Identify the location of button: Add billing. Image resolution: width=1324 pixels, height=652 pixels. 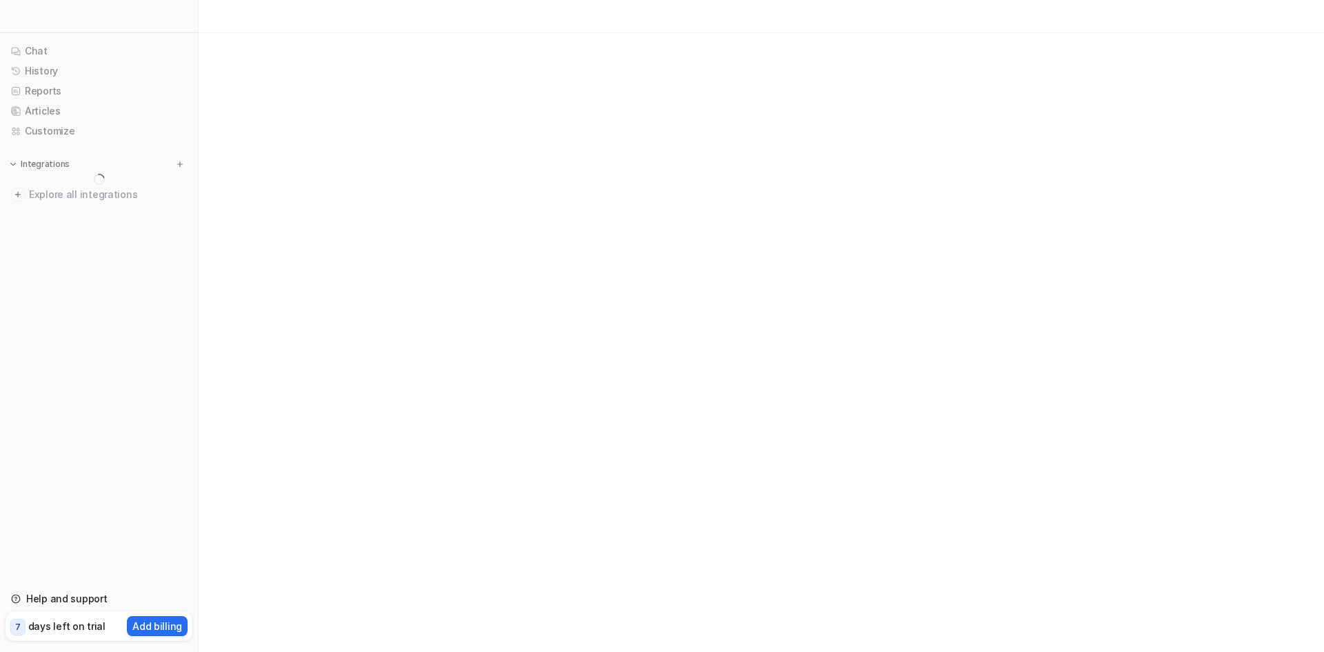
(157, 625).